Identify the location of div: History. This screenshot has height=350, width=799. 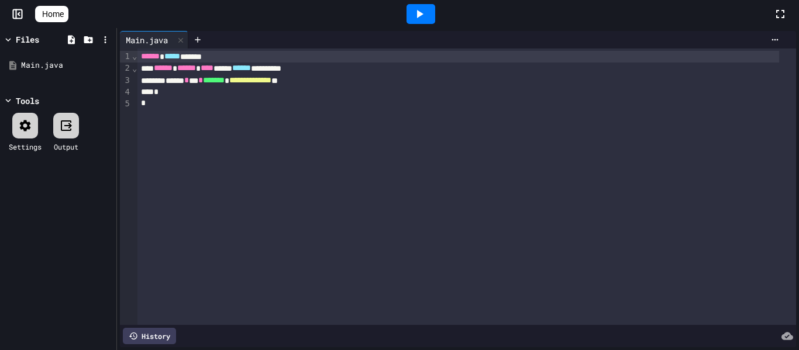
(149, 336).